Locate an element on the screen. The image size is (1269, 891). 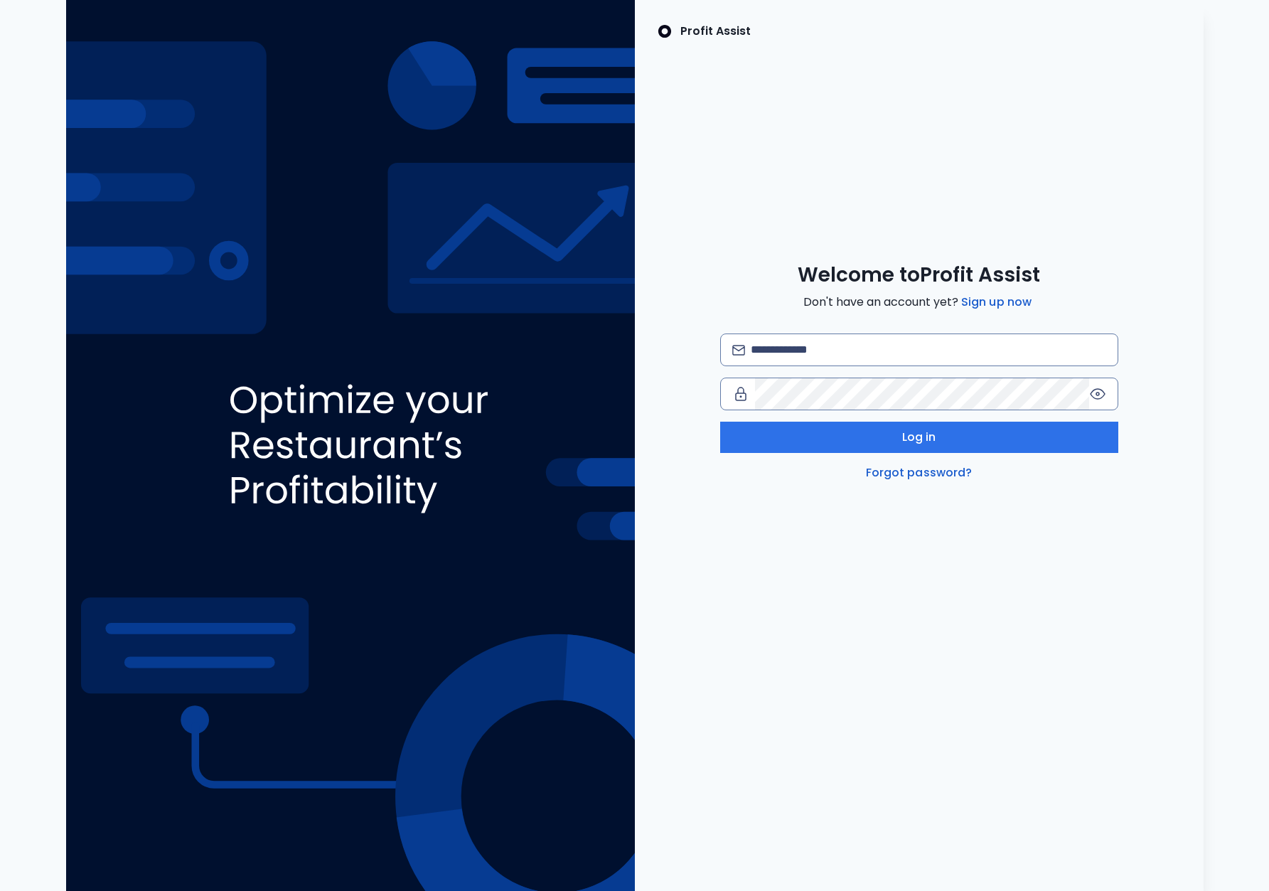
img: SpotOn Logo is located at coordinates (665, 31).